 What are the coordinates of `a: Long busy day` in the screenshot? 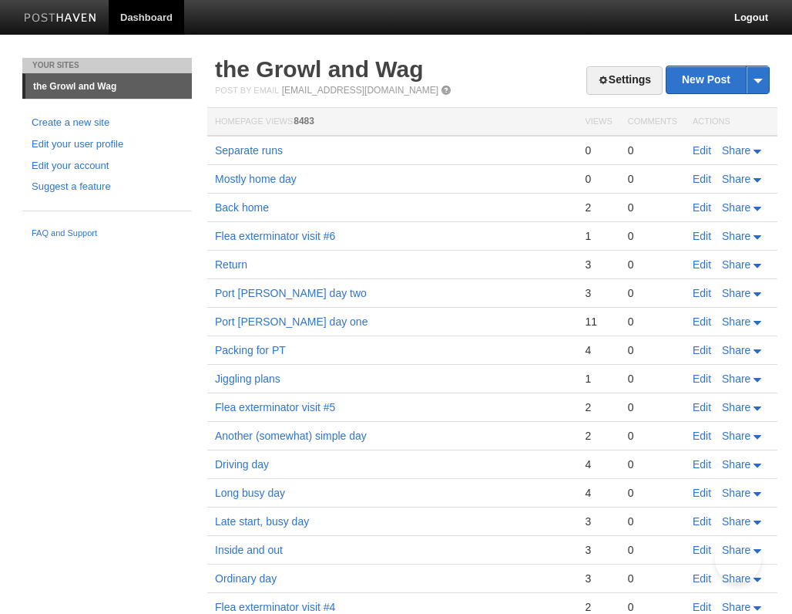 It's located at (250, 493).